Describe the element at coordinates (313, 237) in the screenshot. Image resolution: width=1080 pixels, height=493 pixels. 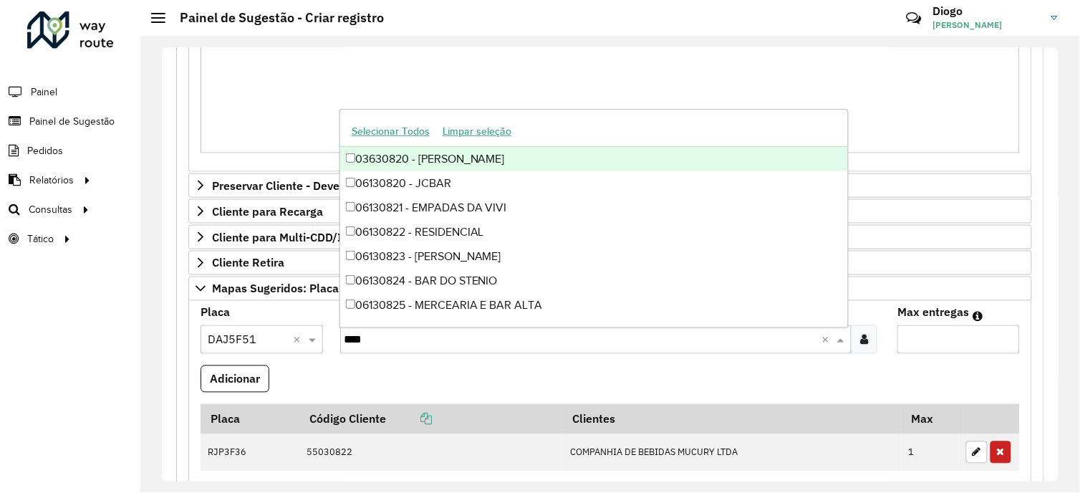
I see `span: Cliente para Multi-CDD/Internalização` at that location.